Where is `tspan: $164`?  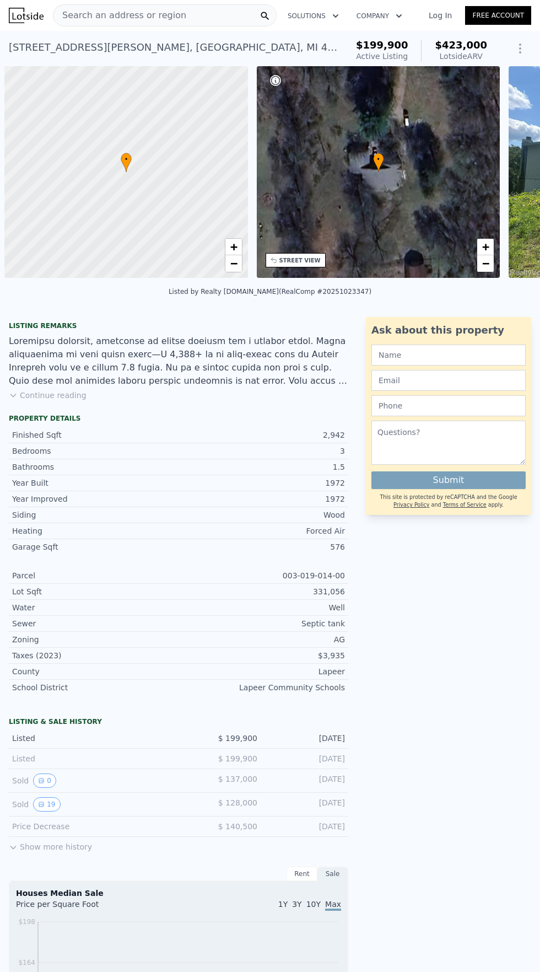 tspan: $164 is located at coordinates (26, 962).